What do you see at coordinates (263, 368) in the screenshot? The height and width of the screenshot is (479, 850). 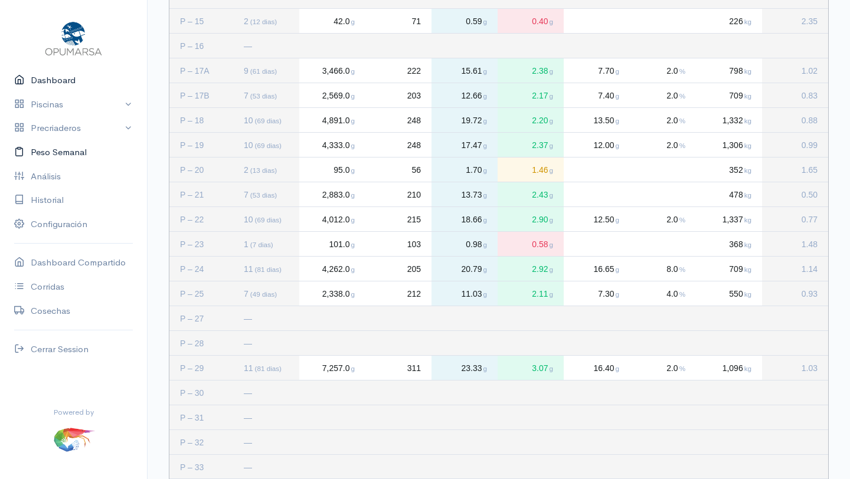 I see `span: 11` at bounding box center [263, 368].